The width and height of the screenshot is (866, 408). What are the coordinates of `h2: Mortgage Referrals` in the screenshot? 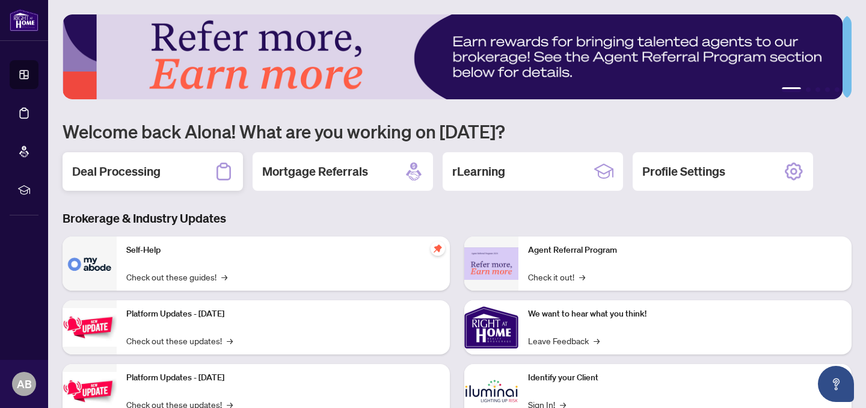 It's located at (315, 171).